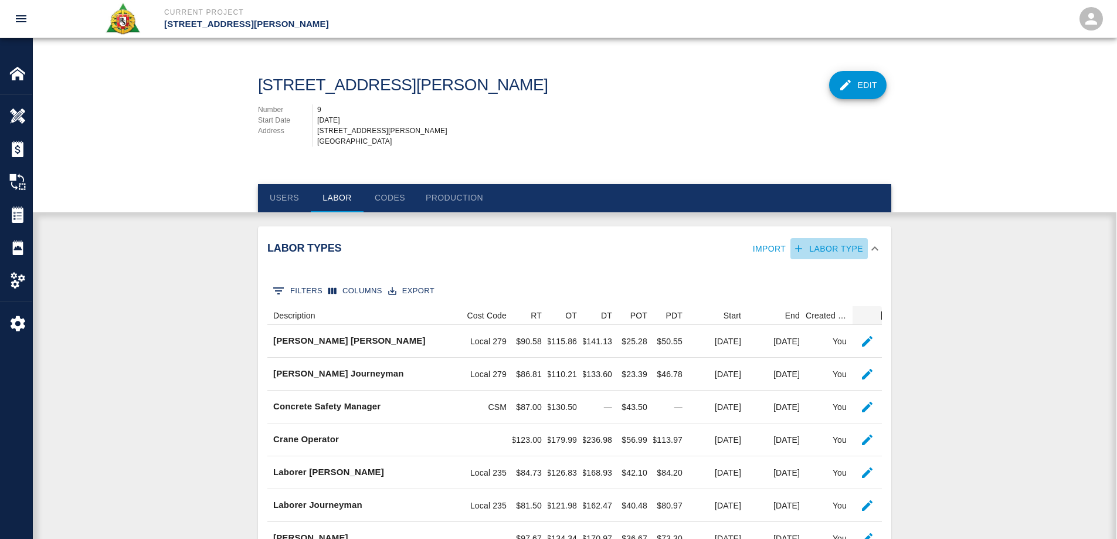 Image resolution: width=1117 pixels, height=539 pixels. Describe the element at coordinates (635, 472) in the screenshot. I see `div: $42.10` at that location.